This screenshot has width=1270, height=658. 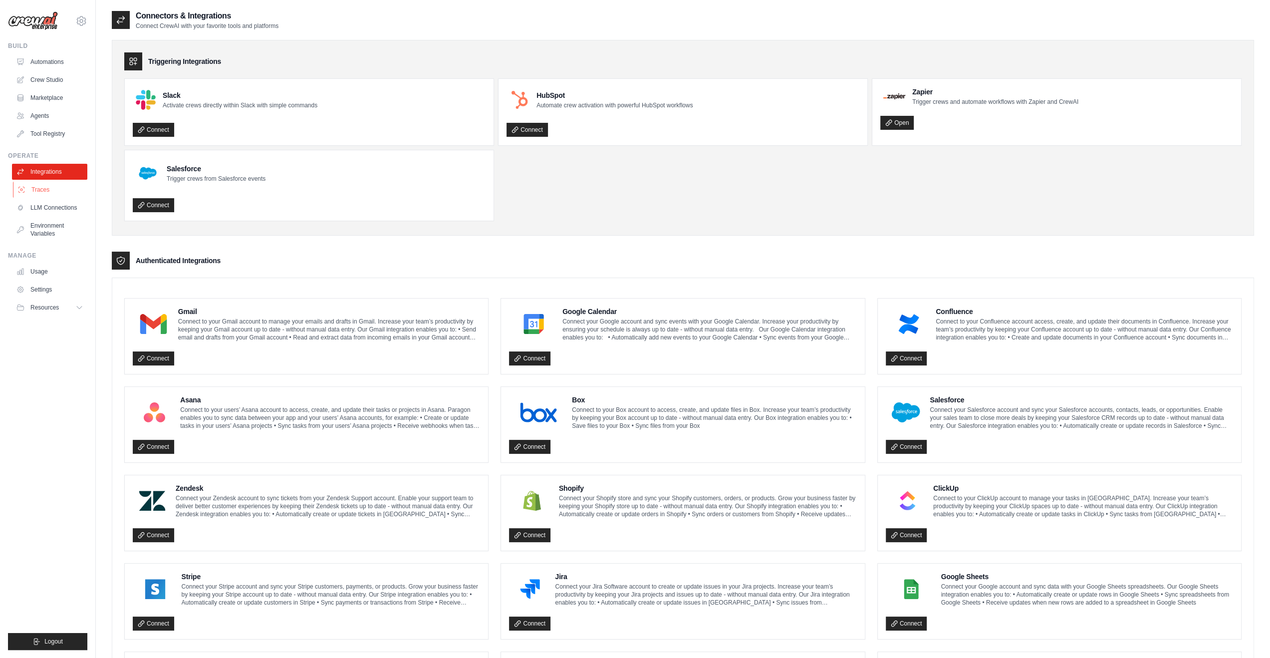 I want to click on h4: Shopify, so click(x=708, y=488).